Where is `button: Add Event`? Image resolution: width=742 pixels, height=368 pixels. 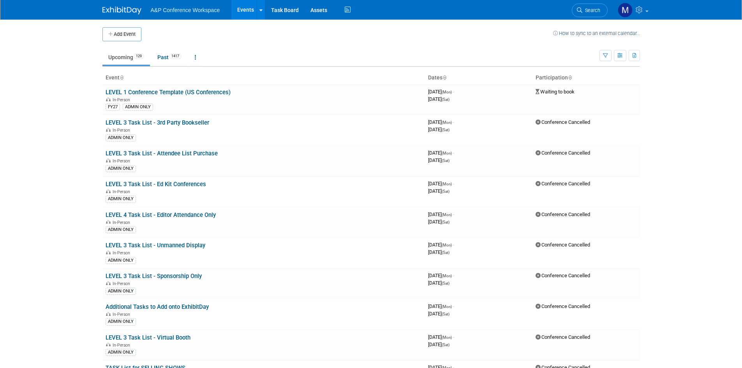 button: Add Event is located at coordinates (122, 34).